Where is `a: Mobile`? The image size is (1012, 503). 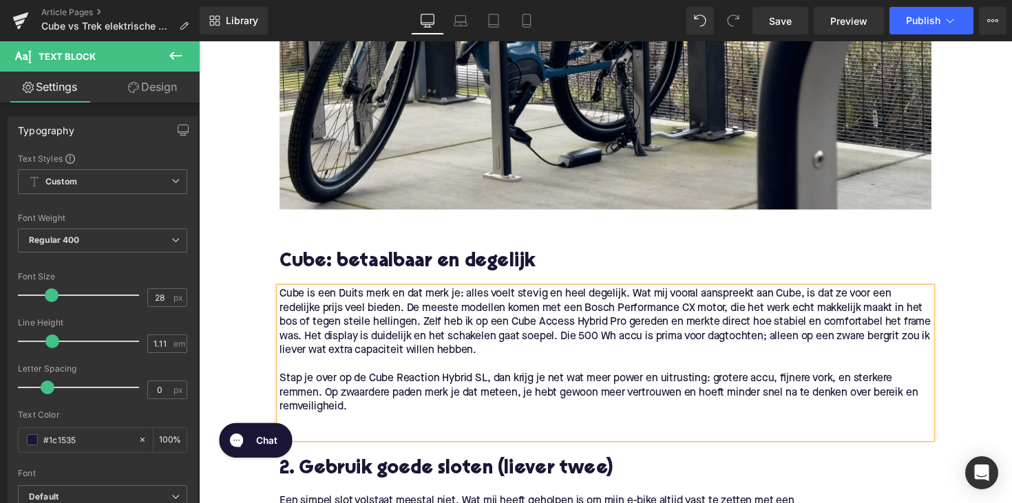
a: Mobile is located at coordinates (527, 21).